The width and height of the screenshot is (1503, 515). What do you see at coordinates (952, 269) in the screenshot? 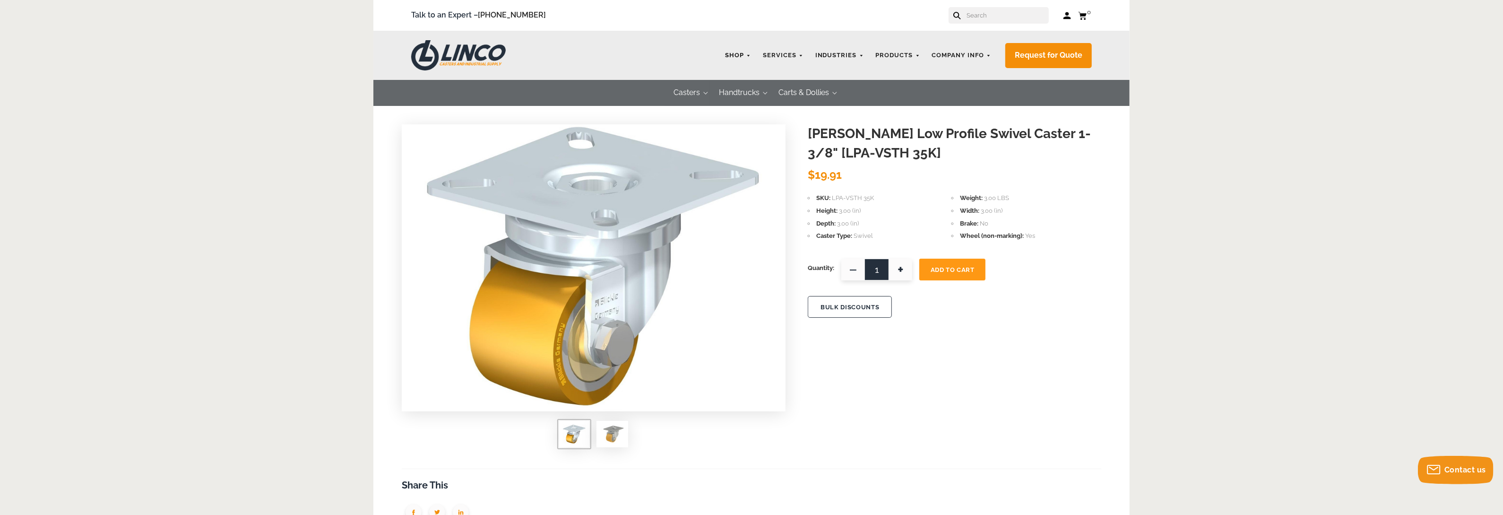
I see `button: Add To Cart` at bounding box center [952, 269].